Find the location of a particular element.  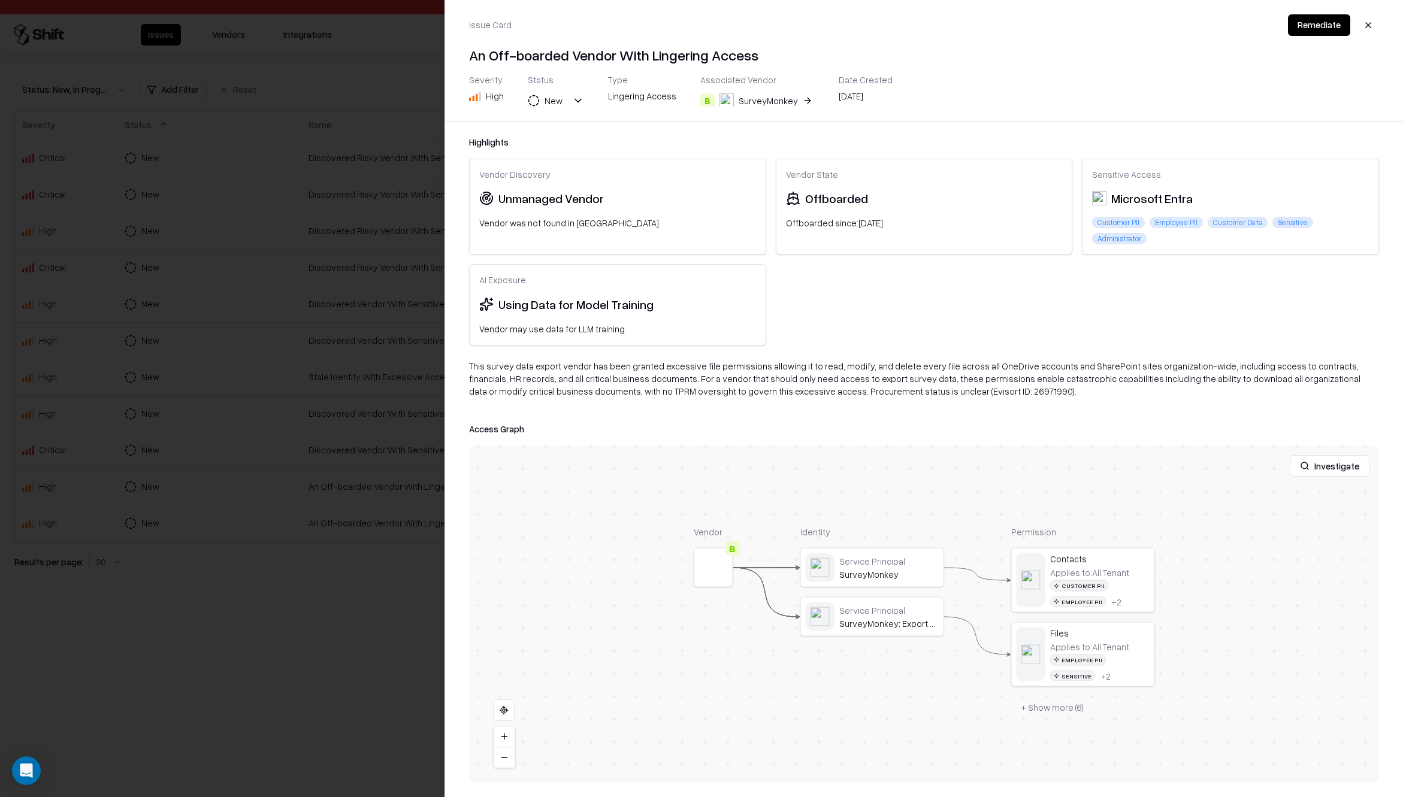

div: Vendor may use data for LLM training is located at coordinates (617, 329).